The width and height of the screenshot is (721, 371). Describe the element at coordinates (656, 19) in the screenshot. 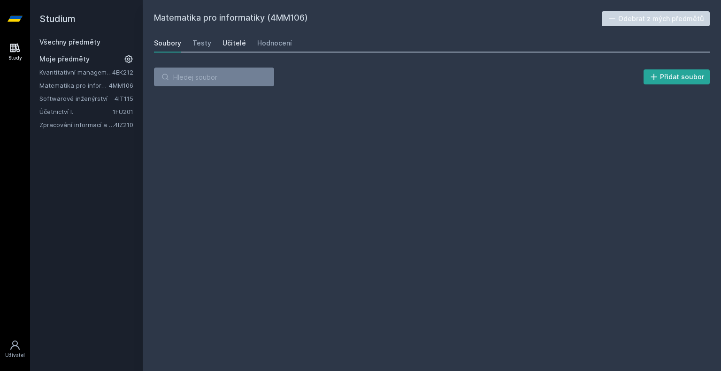

I see `button: Odebrat z mých předmětů` at that location.